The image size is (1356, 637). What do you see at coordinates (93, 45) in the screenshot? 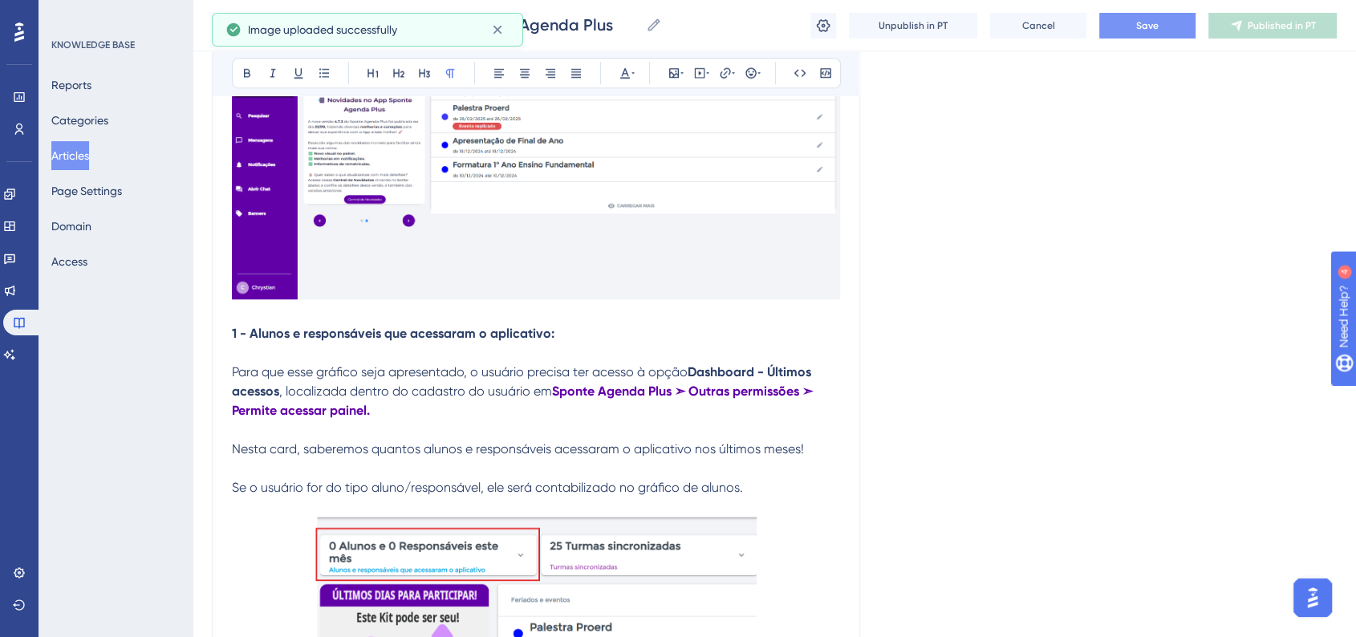
I see `div: KNOWLEDGE BASE` at bounding box center [93, 45].